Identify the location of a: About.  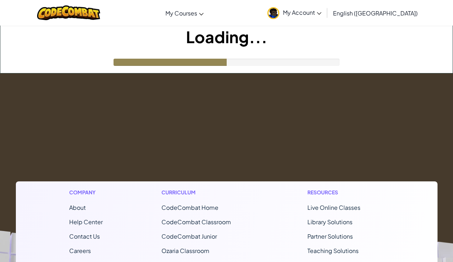
(77, 208).